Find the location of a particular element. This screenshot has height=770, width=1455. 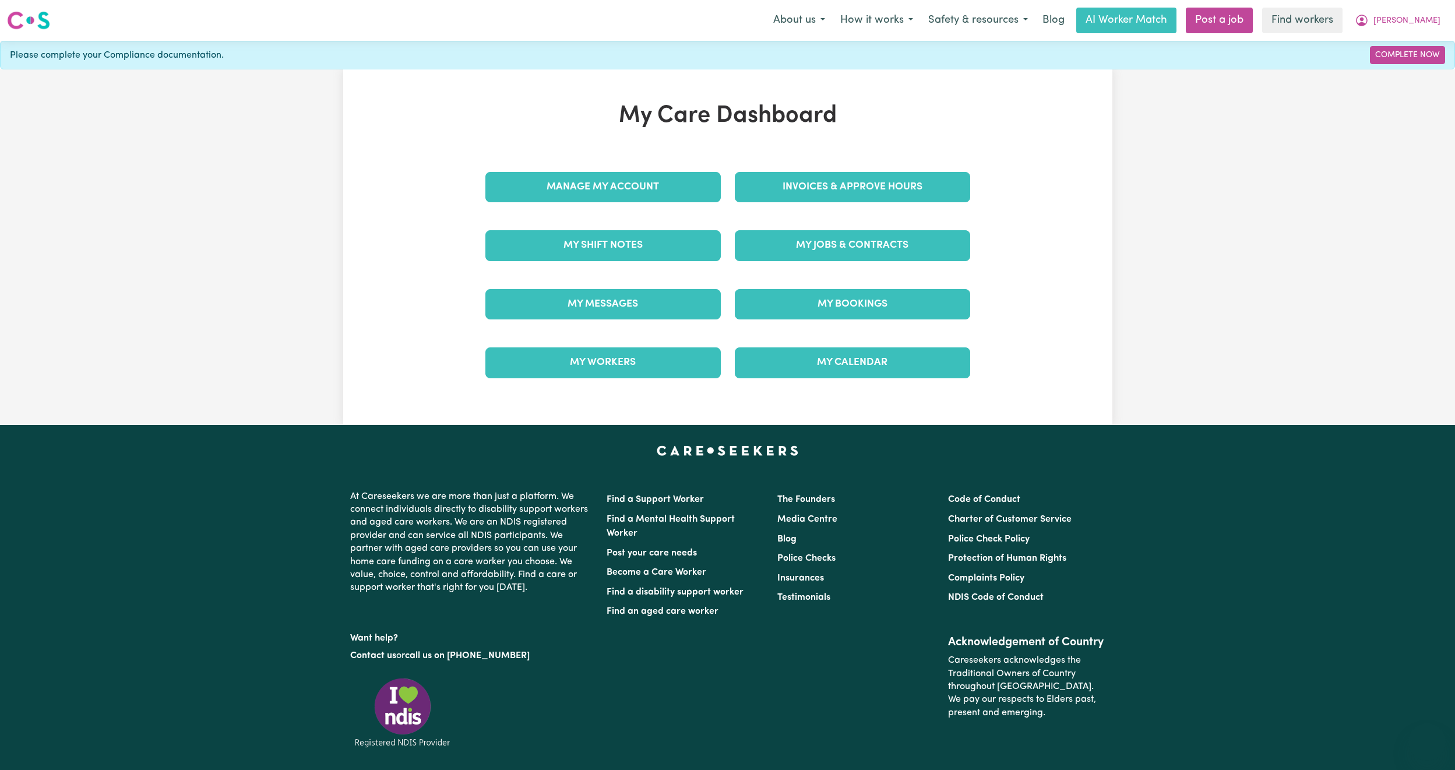

img: Careseekers logo is located at coordinates (29, 20).